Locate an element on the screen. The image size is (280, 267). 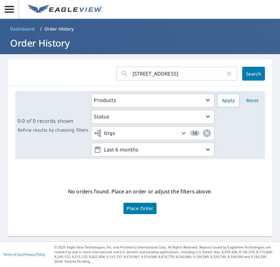
button: Orgs16 is located at coordinates (153, 133).